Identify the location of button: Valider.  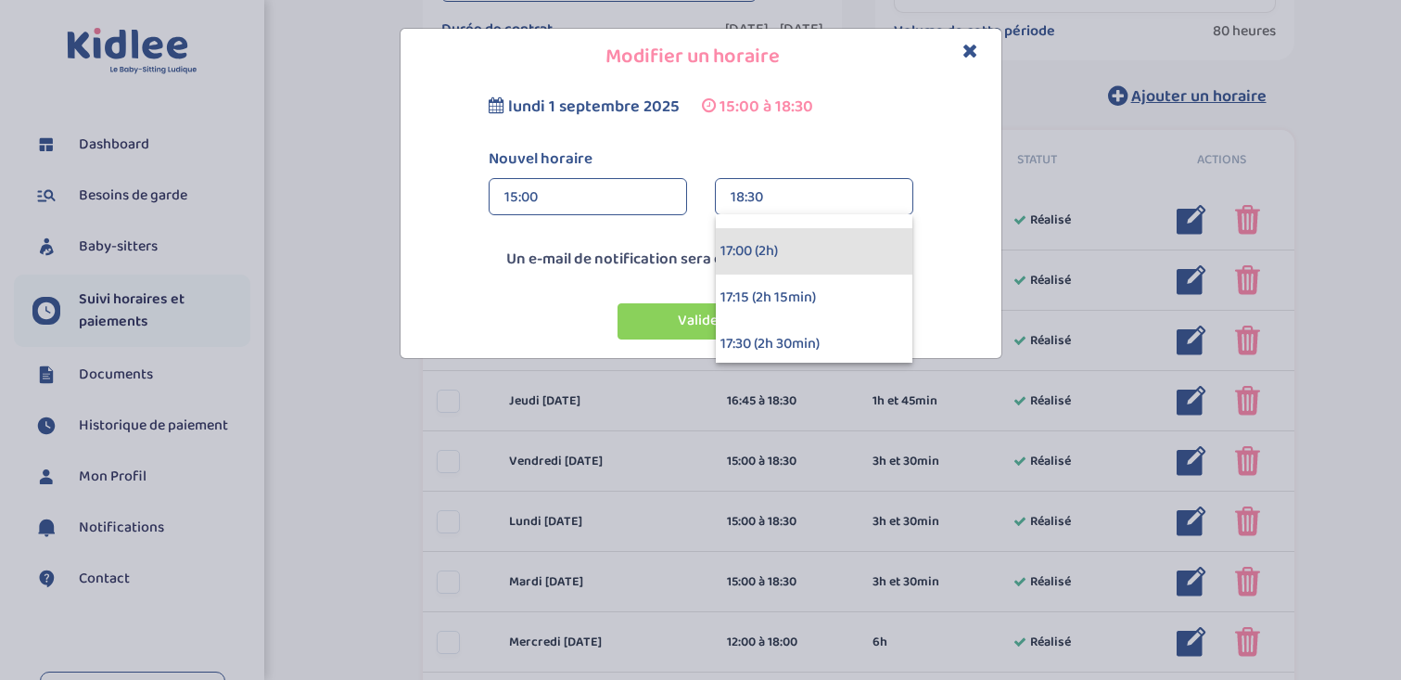
(701, 321).